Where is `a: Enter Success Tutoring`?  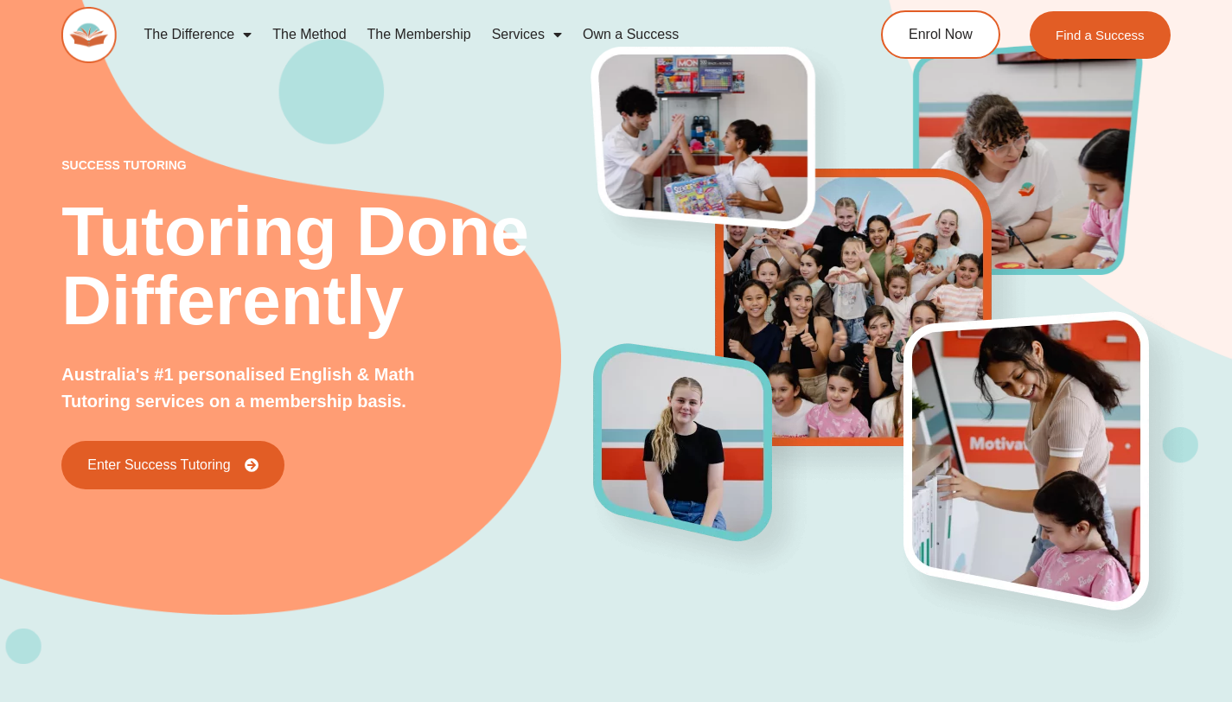
a: Enter Success Tutoring is located at coordinates (172, 465).